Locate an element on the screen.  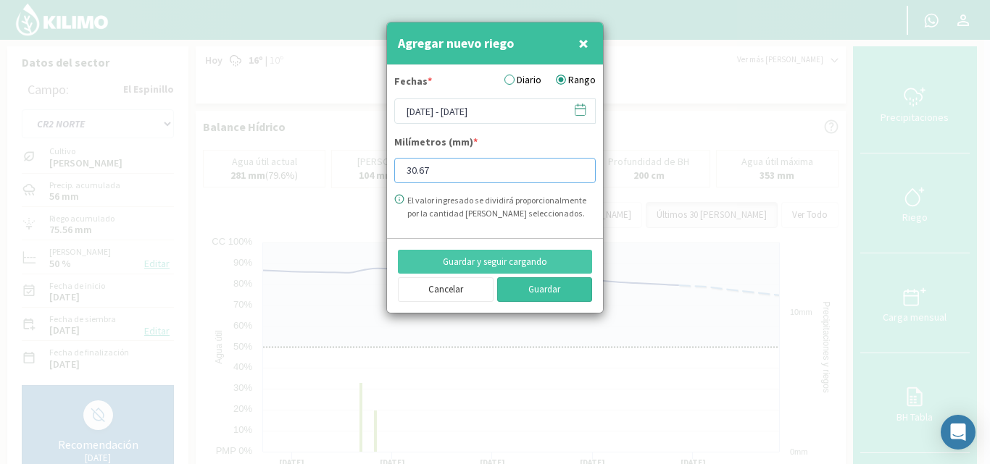
button: Close is located at coordinates (583, 43).